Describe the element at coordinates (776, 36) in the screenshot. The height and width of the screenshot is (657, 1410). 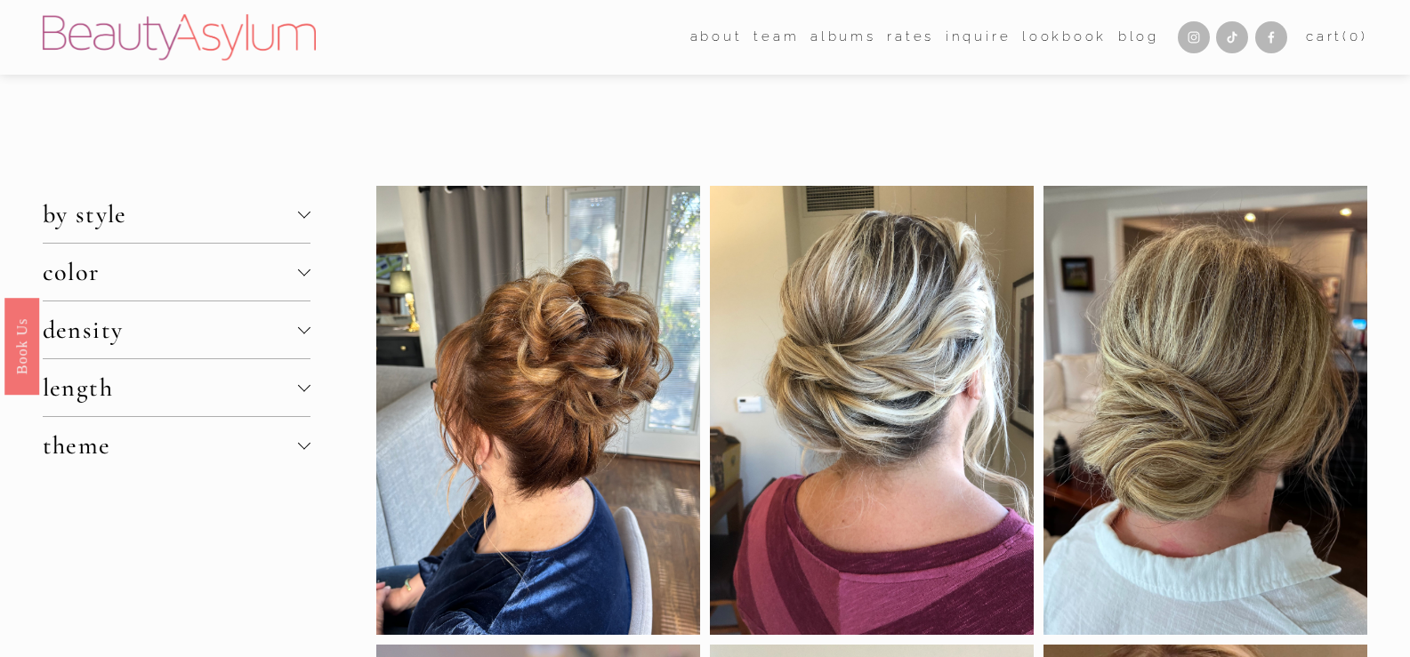
I see `span: team` at that location.